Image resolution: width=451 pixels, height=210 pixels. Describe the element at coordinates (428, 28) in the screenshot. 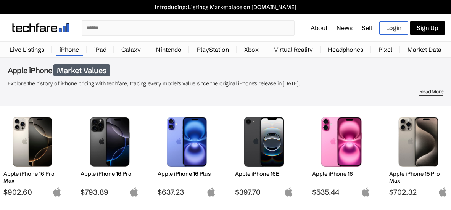

I see `a: Sign Up` at that location.